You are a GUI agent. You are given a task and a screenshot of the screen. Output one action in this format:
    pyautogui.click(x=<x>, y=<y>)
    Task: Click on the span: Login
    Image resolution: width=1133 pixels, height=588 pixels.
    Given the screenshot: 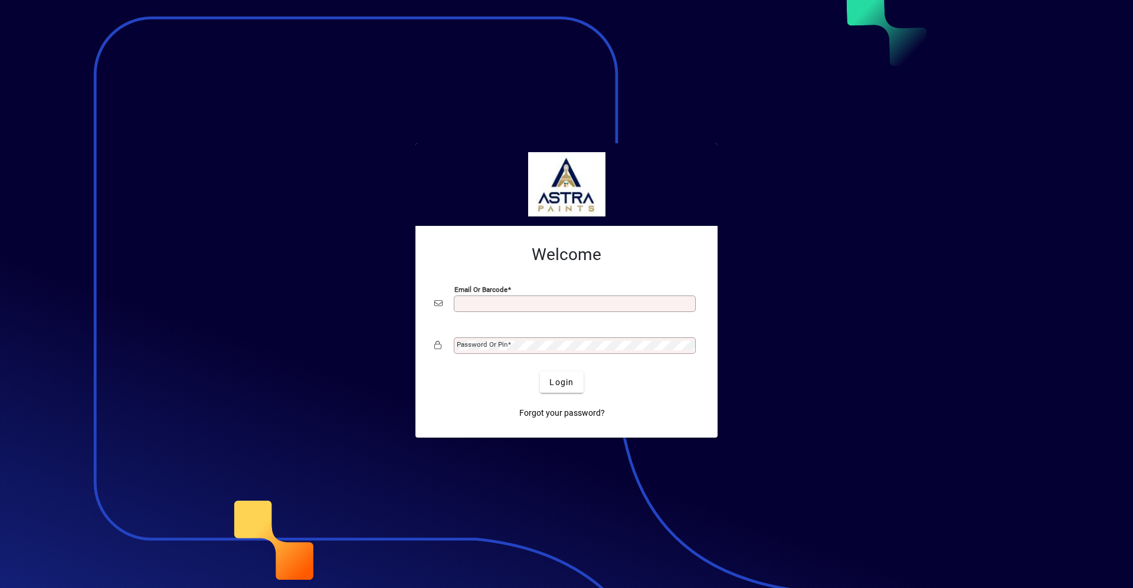 What is the action you would take?
    pyautogui.click(x=561, y=382)
    